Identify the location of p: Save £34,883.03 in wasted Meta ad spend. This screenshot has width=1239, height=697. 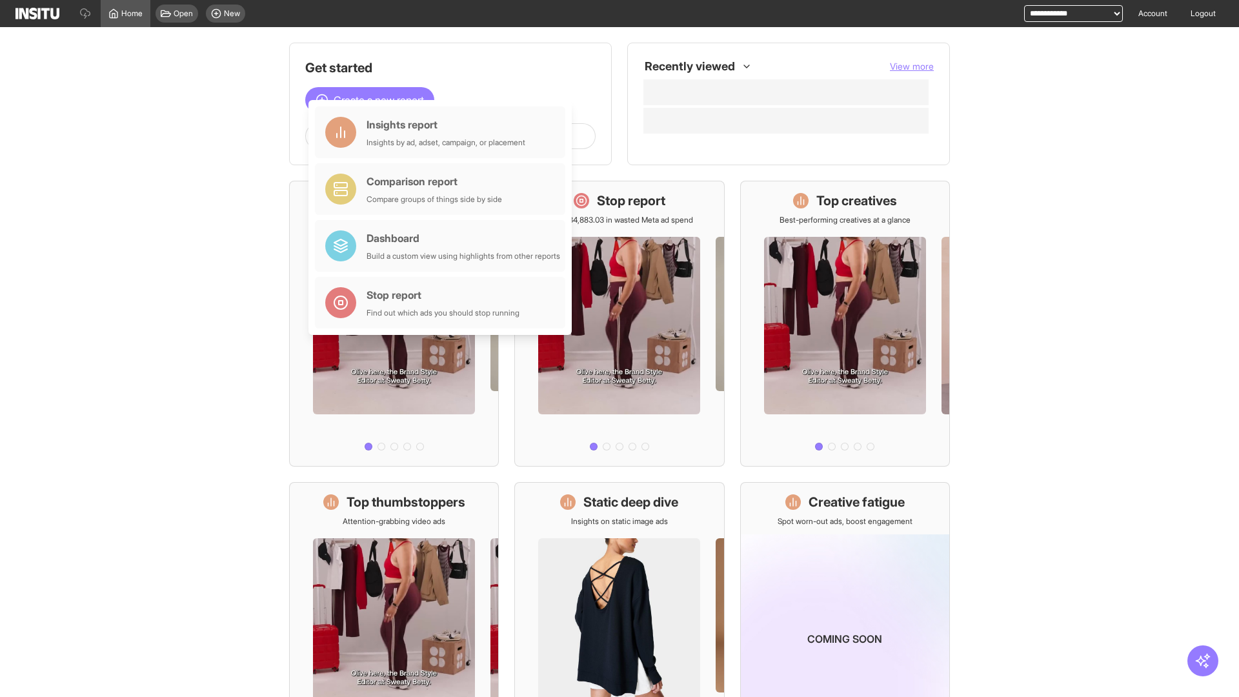
(619, 220).